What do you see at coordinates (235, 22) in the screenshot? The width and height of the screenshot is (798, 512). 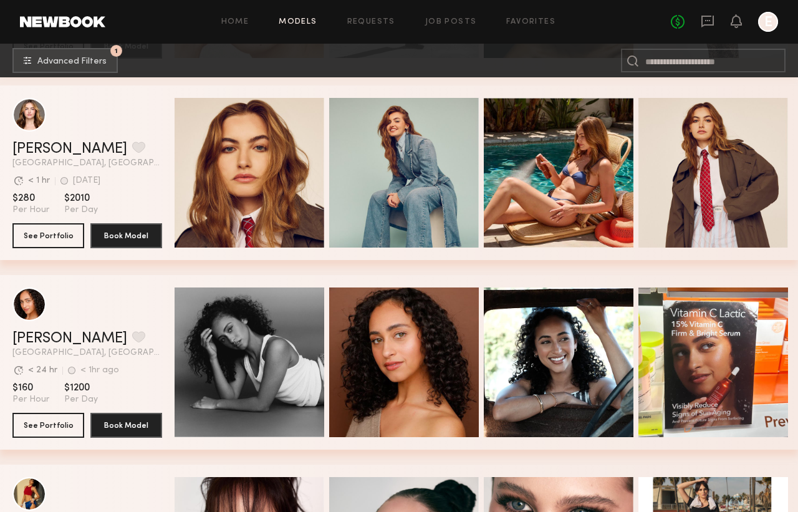 I see `a: Home` at bounding box center [235, 22].